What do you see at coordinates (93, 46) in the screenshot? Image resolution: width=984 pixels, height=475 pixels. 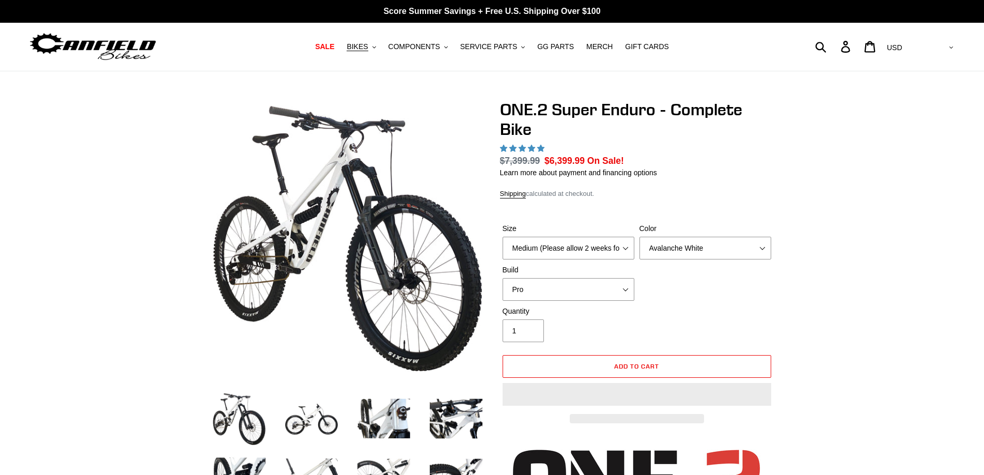 I see `img: Canfield Bikes` at bounding box center [93, 46].